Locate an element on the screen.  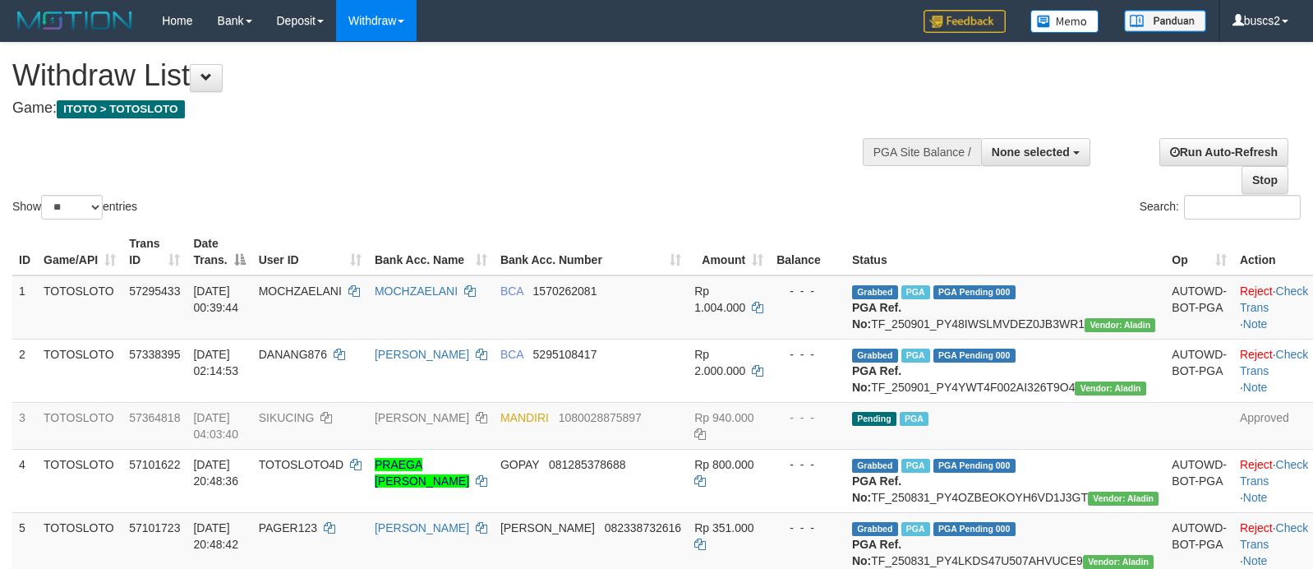
span: Copy 5295108417 to clipboard is located at coordinates (565, 354).